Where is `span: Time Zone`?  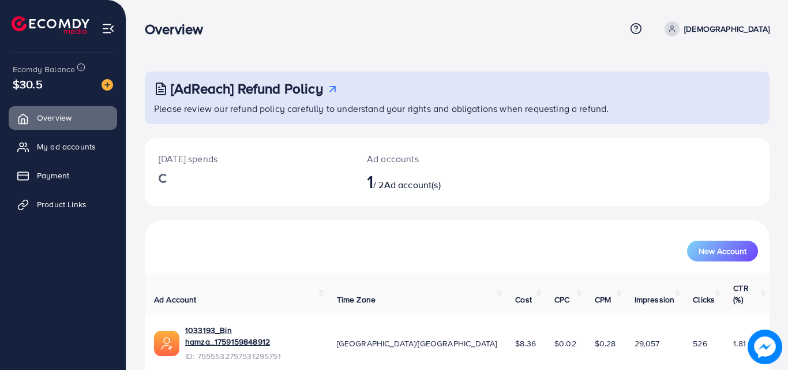
span: Time Zone is located at coordinates (356, 299).